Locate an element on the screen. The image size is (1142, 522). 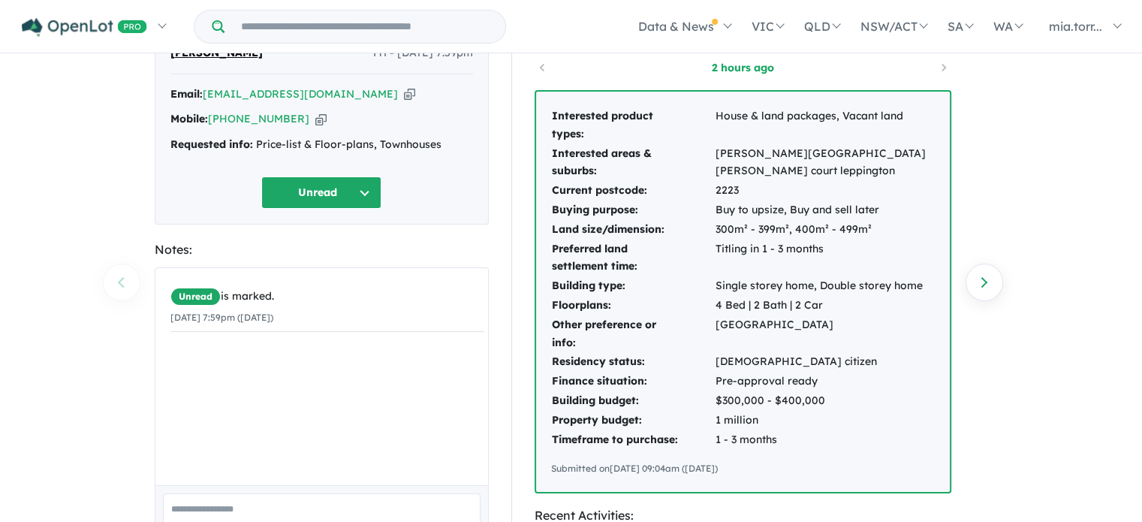
div: Notes: is located at coordinates (321, 249).